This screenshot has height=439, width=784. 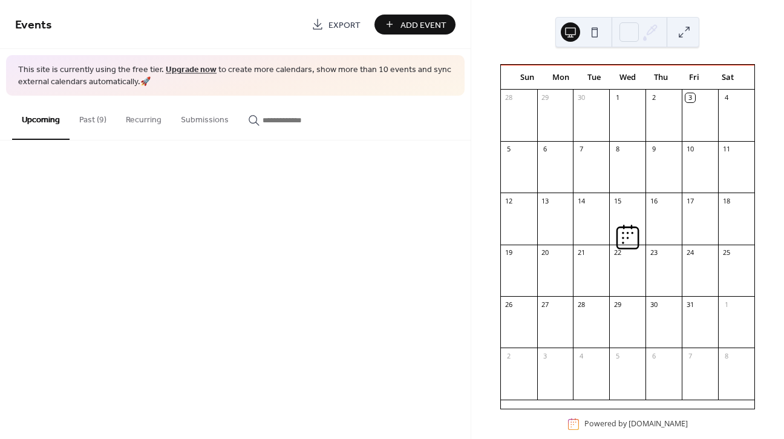 I want to click on span: Events, so click(x=33, y=25).